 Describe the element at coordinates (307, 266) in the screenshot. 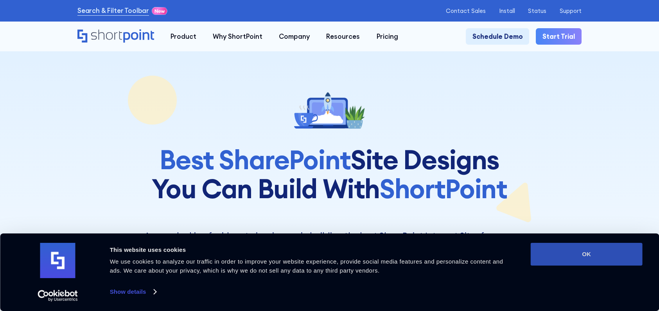

I see `span: We use cookies to analyze our traffic in order to improve your website experience, provide social...` at that location.